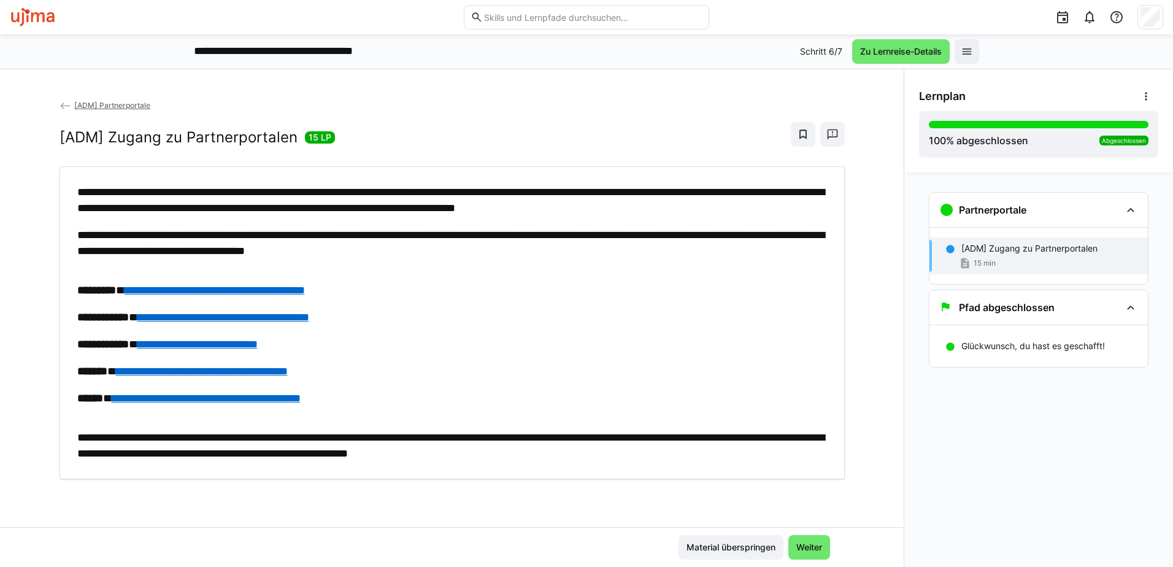 The image size is (1173, 567). Describe the element at coordinates (320, 137) in the screenshot. I see `span: 15 LP` at that location.